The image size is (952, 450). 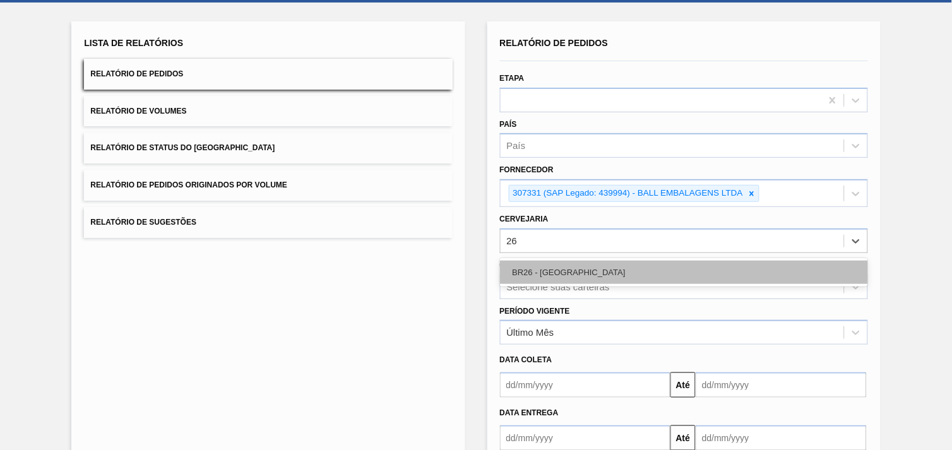 What do you see at coordinates (627, 193) in the screenshot?
I see `div: 307331 (SAP Legado: 439994) - BALL EMBALAGENS LTDA` at bounding box center [627, 193].